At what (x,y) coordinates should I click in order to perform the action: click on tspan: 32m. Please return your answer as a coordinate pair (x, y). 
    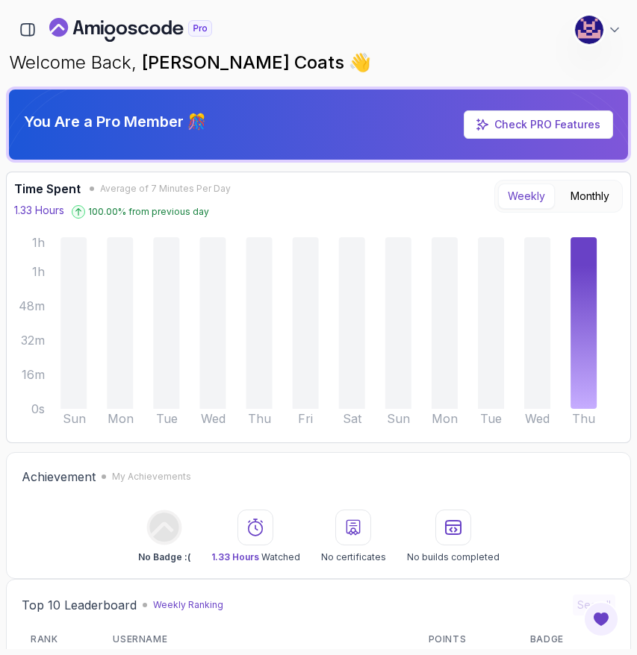
    Looking at the image, I should click on (33, 340).